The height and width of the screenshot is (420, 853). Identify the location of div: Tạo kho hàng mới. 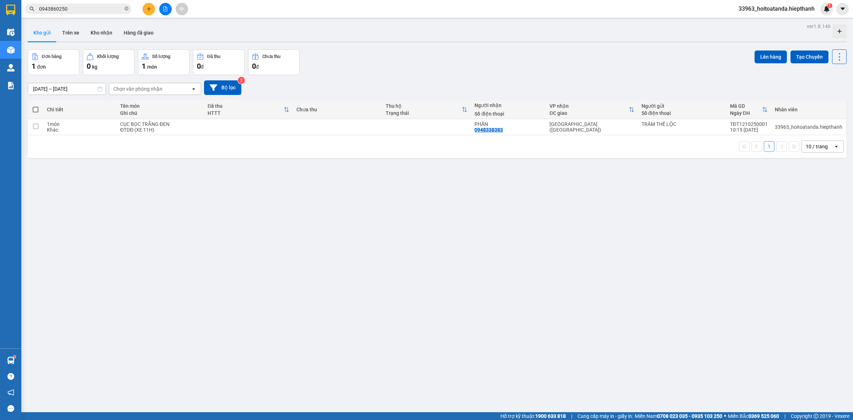
(839, 31).